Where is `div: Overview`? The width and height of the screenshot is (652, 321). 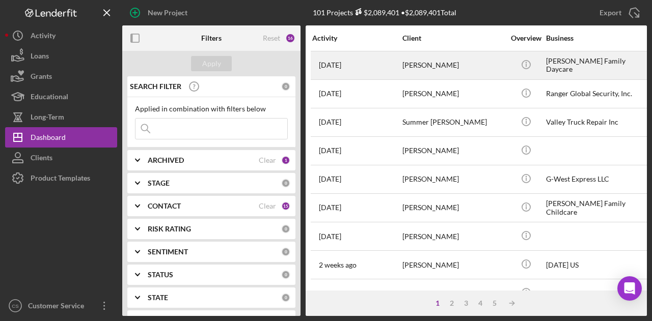 div: Overview is located at coordinates (525, 38).